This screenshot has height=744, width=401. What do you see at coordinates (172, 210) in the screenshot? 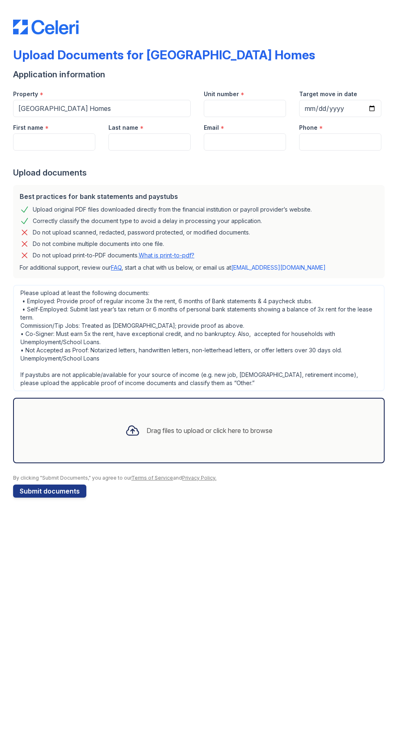
I see `div: Upload original PDF files downloaded directly from the financial institution or payroll provider’...` at bounding box center [172, 210].